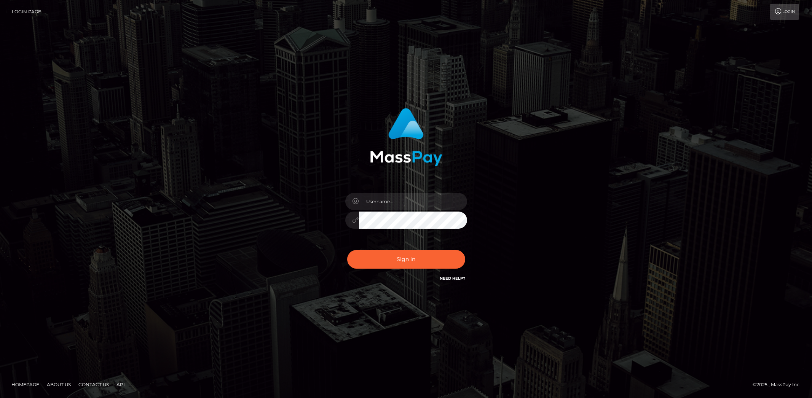 The image size is (812, 398). What do you see at coordinates (785, 12) in the screenshot?
I see `a: Login` at bounding box center [785, 12].